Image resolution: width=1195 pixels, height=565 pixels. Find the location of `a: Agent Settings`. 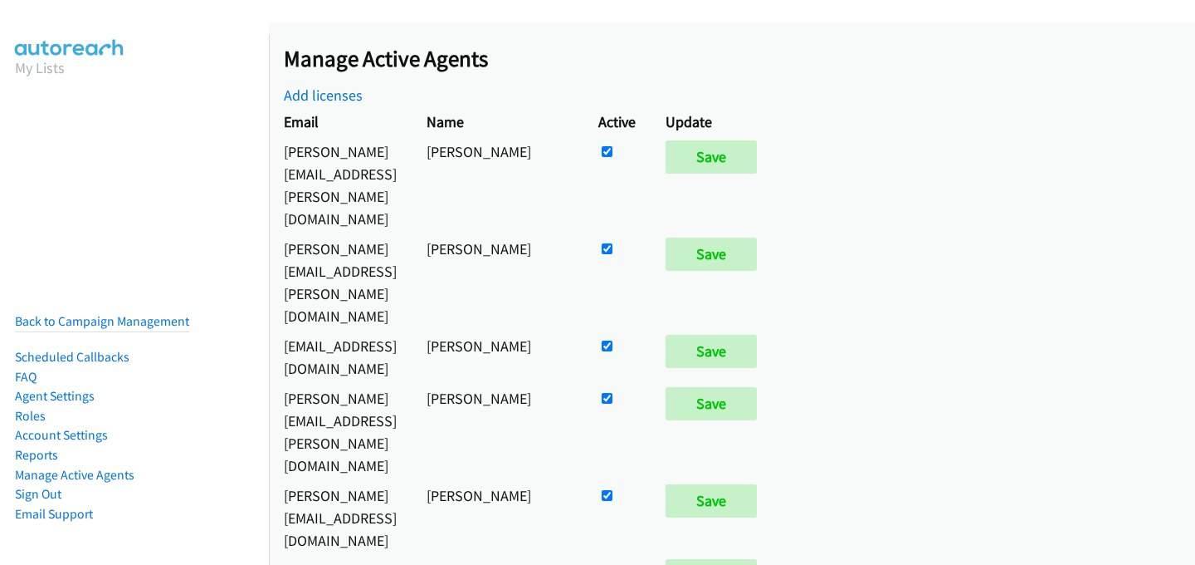

a: Agent Settings is located at coordinates (55, 395).